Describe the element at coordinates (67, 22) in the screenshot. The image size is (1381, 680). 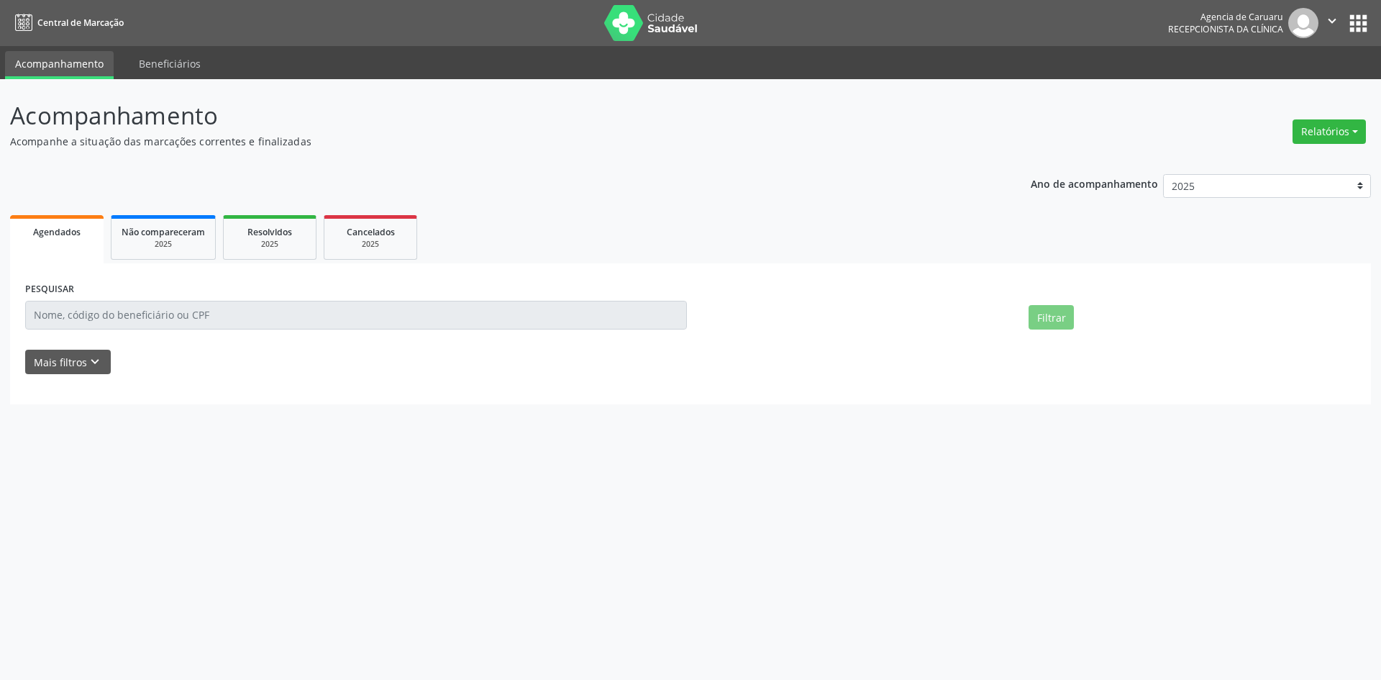
I see `a: Central de Marcação` at that location.